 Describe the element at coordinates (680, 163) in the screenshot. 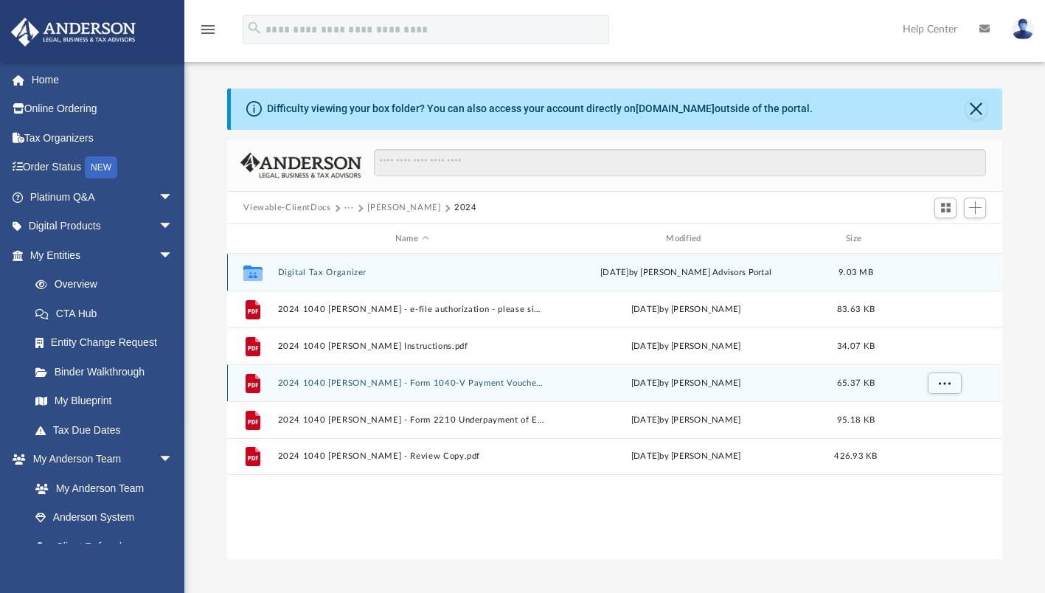

I see `input: Search files and folders` at that location.